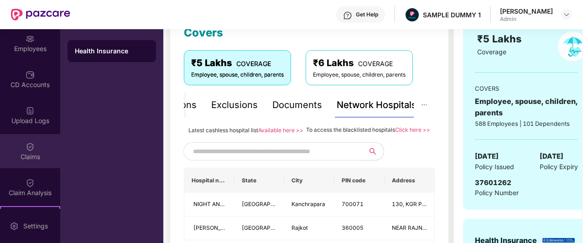 The image size is (583, 243). What do you see at coordinates (300, 228) in the screenshot?
I see `span: Rajkot` at bounding box center [300, 228].